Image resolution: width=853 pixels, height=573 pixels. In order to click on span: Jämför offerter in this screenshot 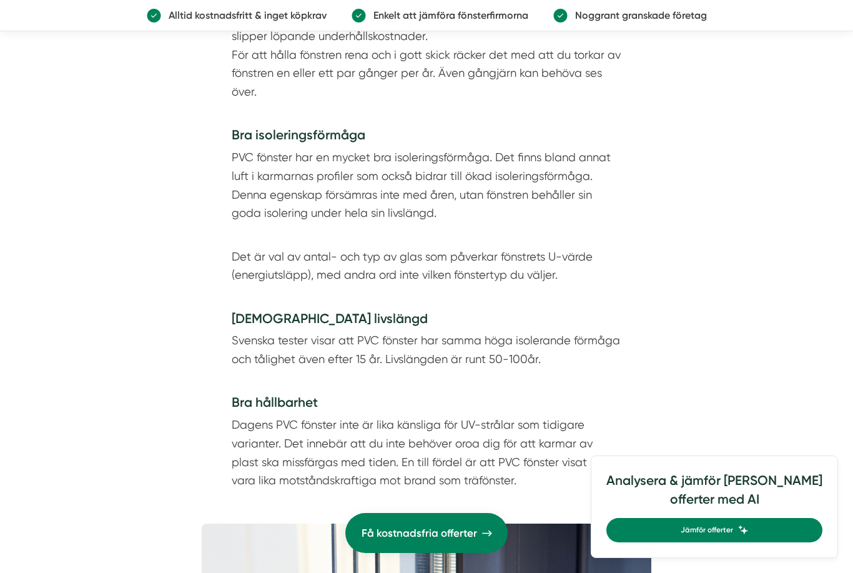, I will do `click(707, 530)`.